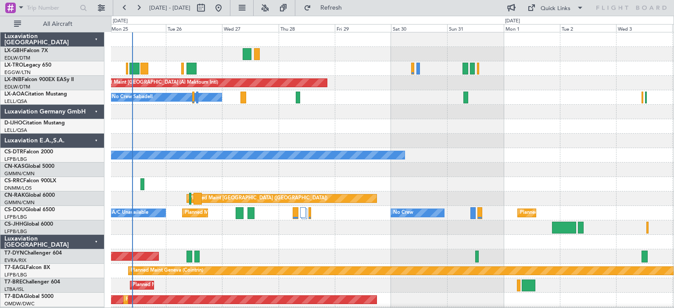 The height and width of the screenshot is (308, 674). Describe the element at coordinates (331, 8) in the screenshot. I see `span: Refresh` at that location.